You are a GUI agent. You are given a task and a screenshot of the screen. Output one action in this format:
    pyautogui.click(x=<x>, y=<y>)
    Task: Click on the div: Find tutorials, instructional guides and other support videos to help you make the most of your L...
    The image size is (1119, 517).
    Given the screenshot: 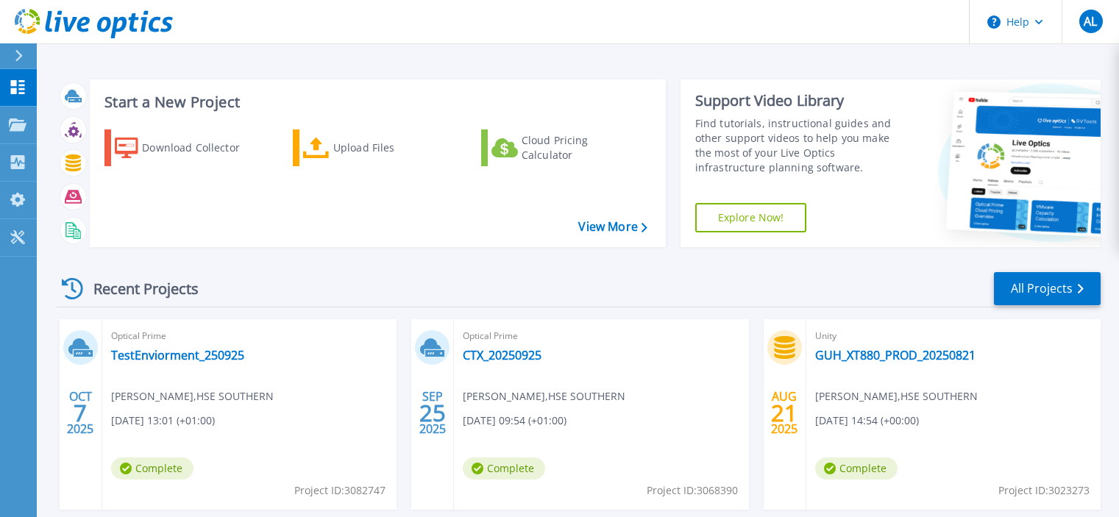 What is the action you would take?
    pyautogui.click(x=800, y=146)
    